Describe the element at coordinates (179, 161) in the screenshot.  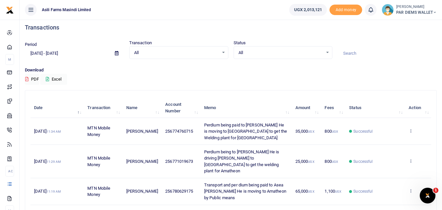
I see `span: 256771019673` at that location.